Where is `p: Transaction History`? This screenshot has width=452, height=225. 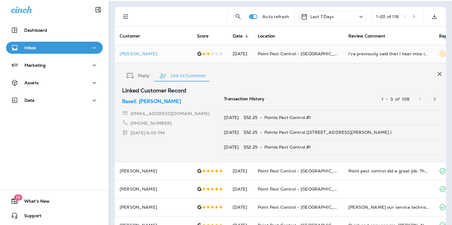
p: Transaction History is located at coordinates (298, 99).